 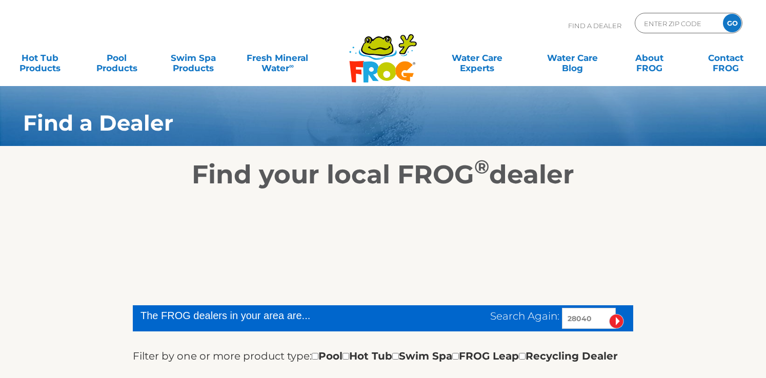 I want to click on h1: Find a Dealer, so click(x=353, y=123).